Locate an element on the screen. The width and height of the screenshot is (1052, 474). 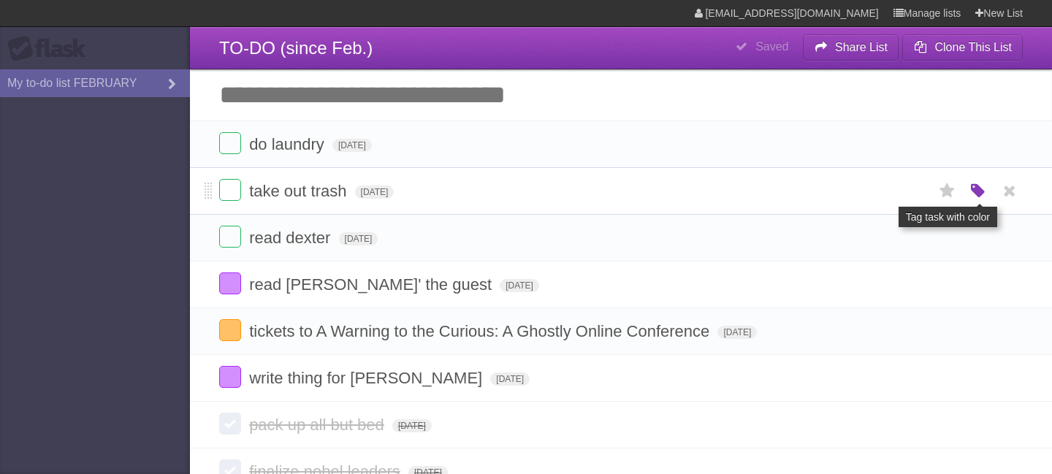
span: take out trash is located at coordinates (300, 191).